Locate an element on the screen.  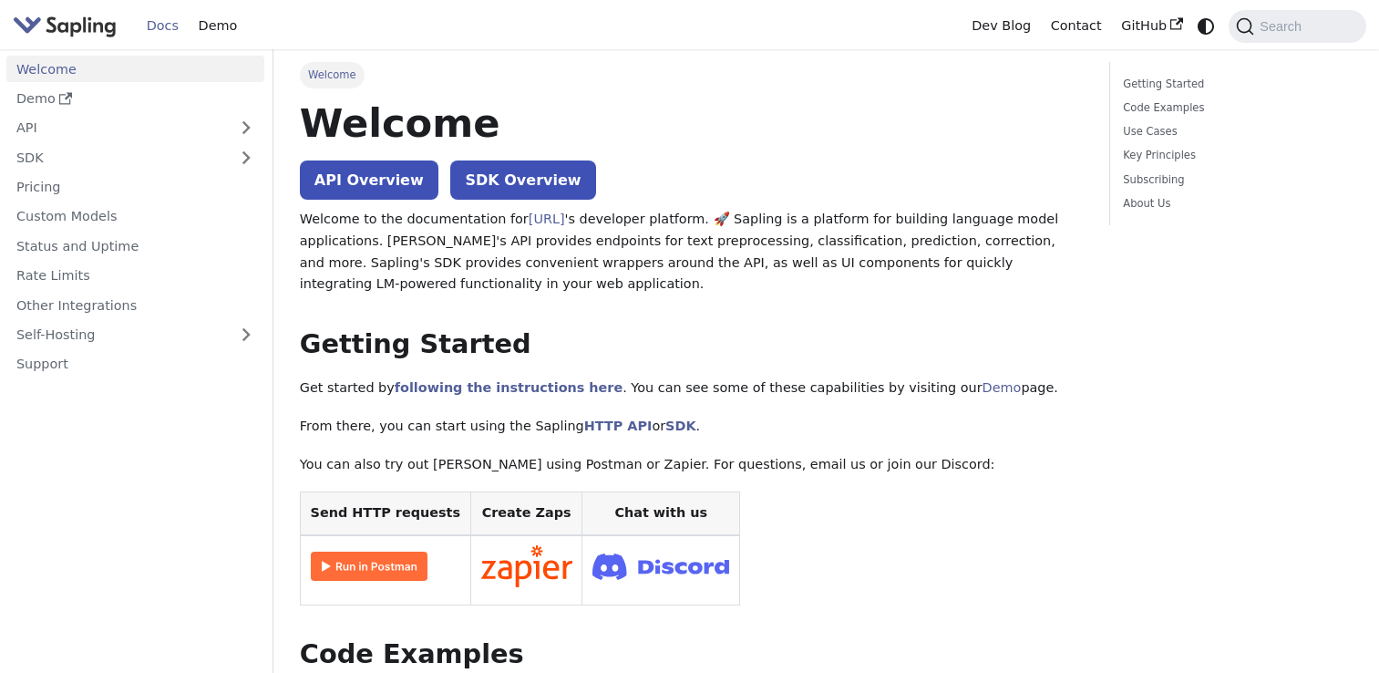
h2: Getting Started is located at coordinates (691, 344).